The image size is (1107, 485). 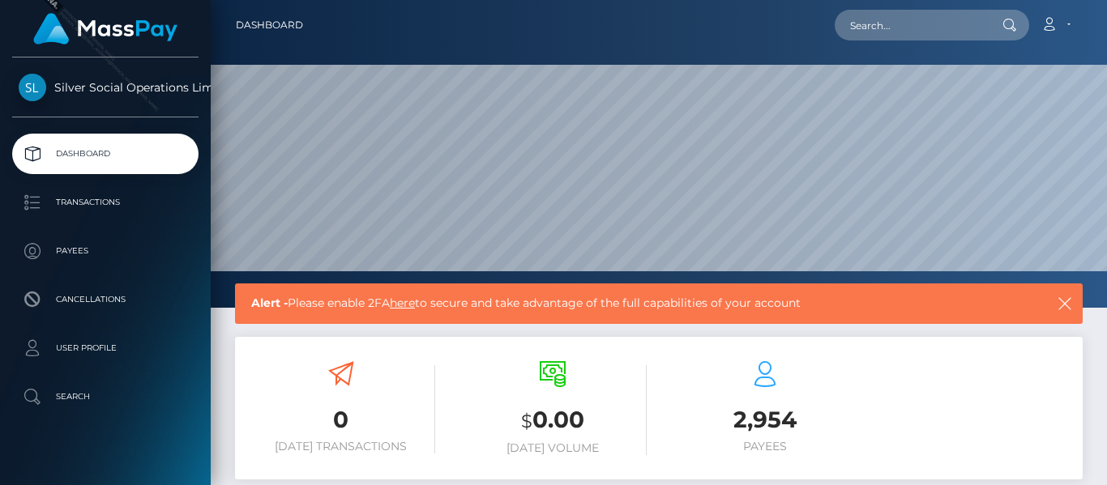 I want to click on span: Please enable 2FA to secure and take advantage of the full capabilities of your account, so click(x=613, y=303).